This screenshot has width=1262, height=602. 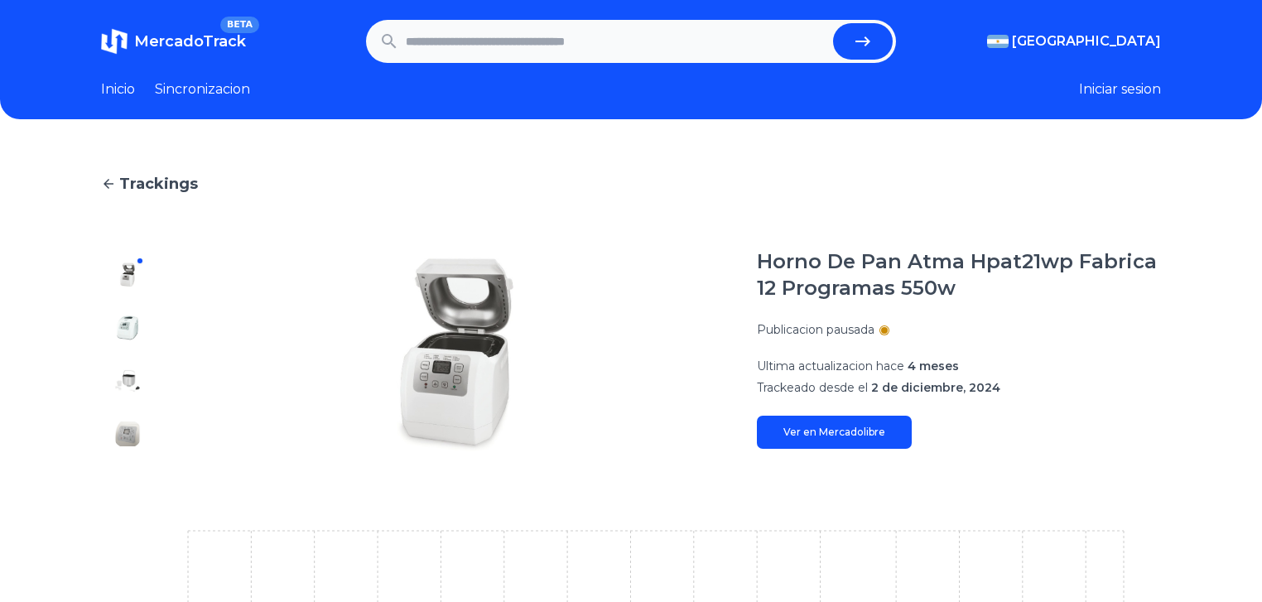 I want to click on span: Trackings, so click(x=158, y=184).